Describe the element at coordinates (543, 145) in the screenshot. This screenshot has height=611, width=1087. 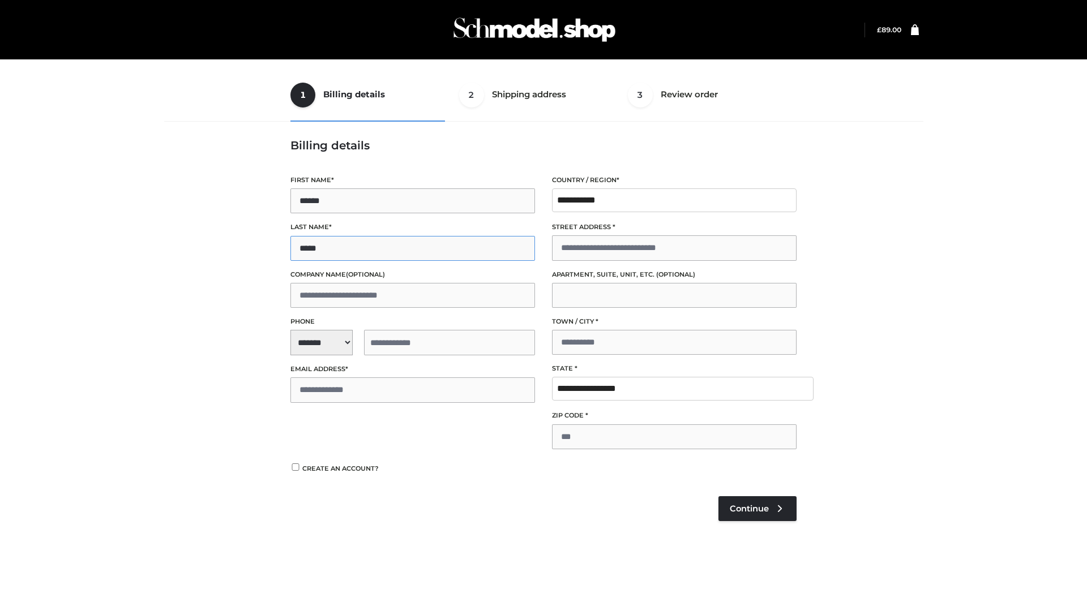
I see `h3: Billing details` at that location.